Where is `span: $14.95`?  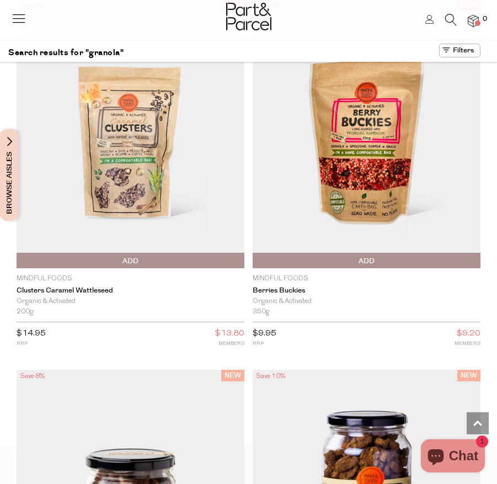 span: $14.95 is located at coordinates (31, 334).